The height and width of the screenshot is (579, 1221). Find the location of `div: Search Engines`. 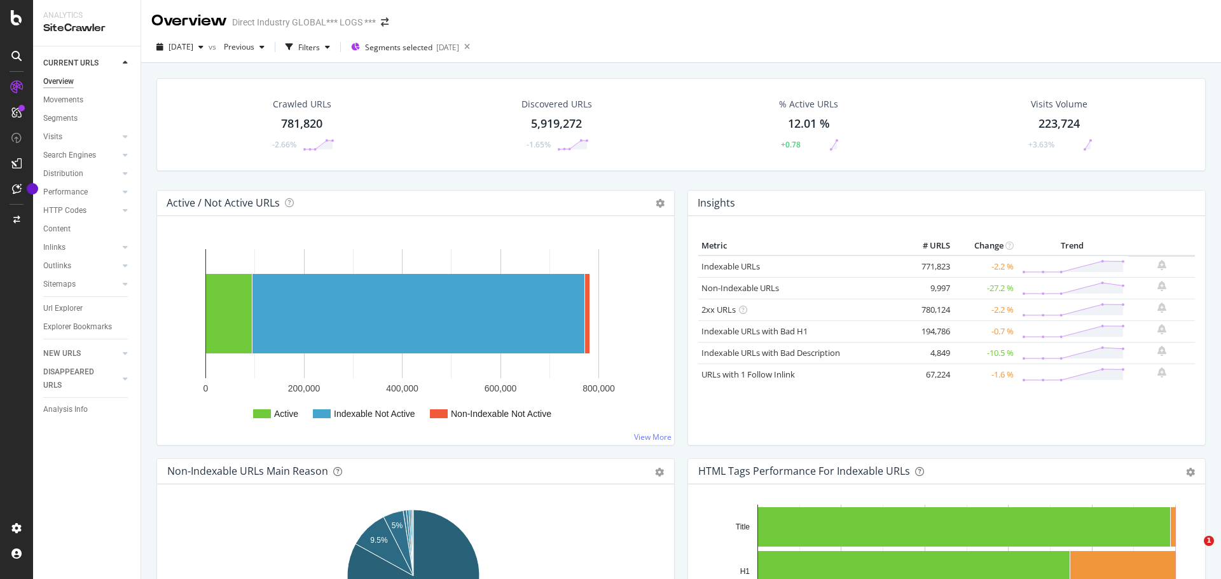

div: Search Engines is located at coordinates (69, 155).